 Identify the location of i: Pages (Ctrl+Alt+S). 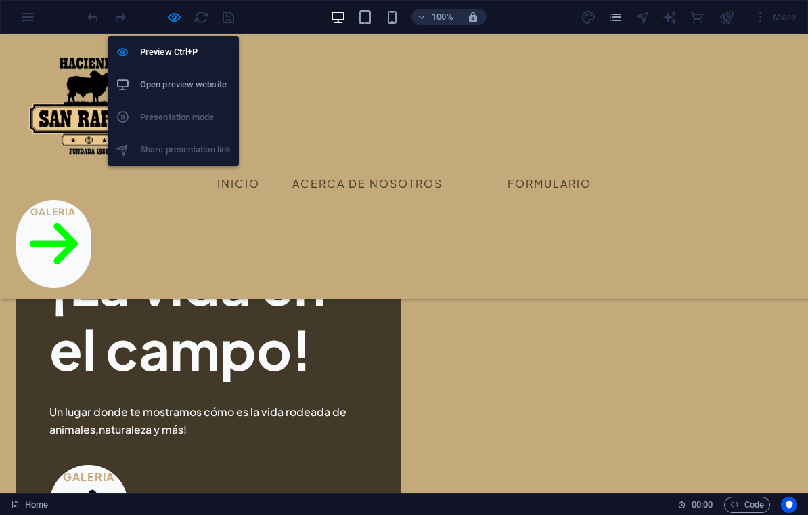
(615, 17).